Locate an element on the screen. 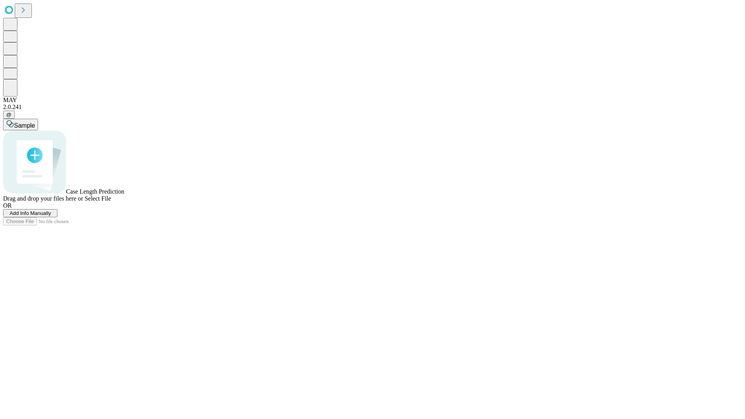 The width and height of the screenshot is (745, 419). span: Select File is located at coordinates (98, 198).